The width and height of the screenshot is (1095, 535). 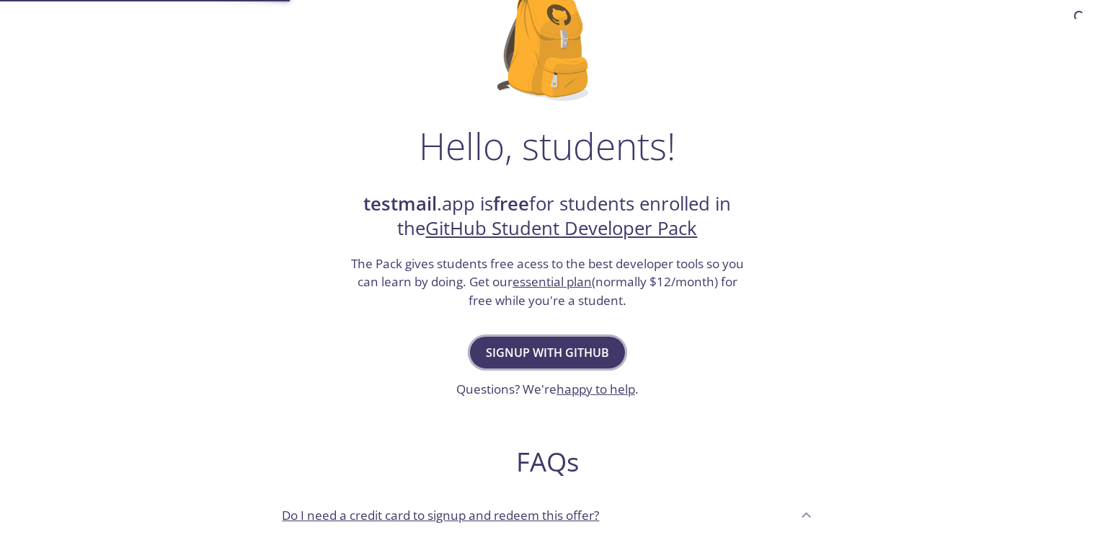 What do you see at coordinates (548, 216) in the screenshot?
I see `h2: .app is for students enrolled in the` at bounding box center [548, 216].